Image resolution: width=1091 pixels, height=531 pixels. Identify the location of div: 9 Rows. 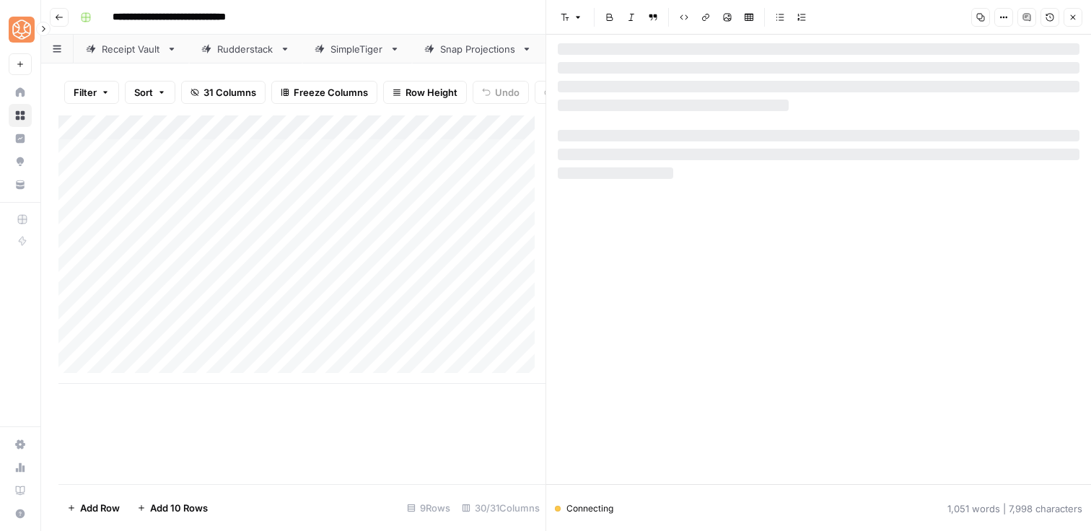
(429, 508).